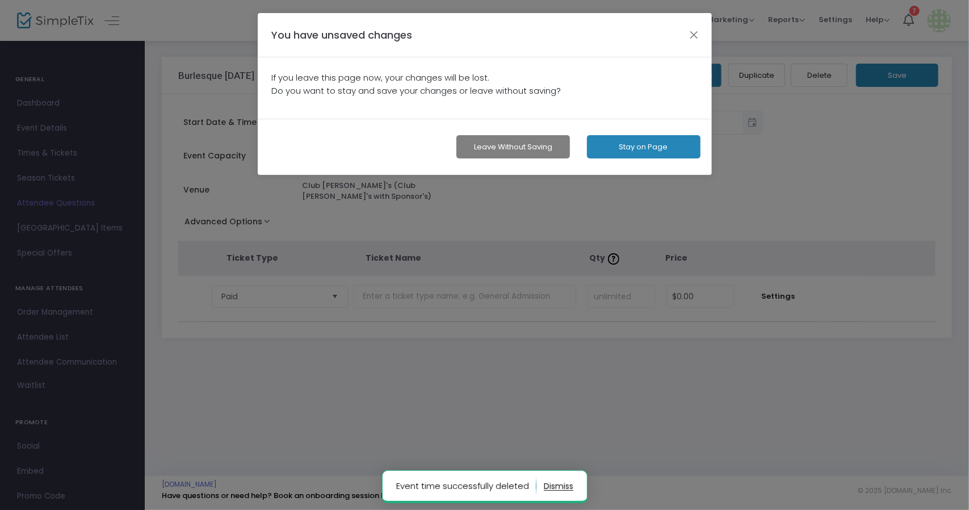 The height and width of the screenshot is (510, 969). What do you see at coordinates (342, 35) in the screenshot?
I see `h4: You have unsaved changes` at bounding box center [342, 35].